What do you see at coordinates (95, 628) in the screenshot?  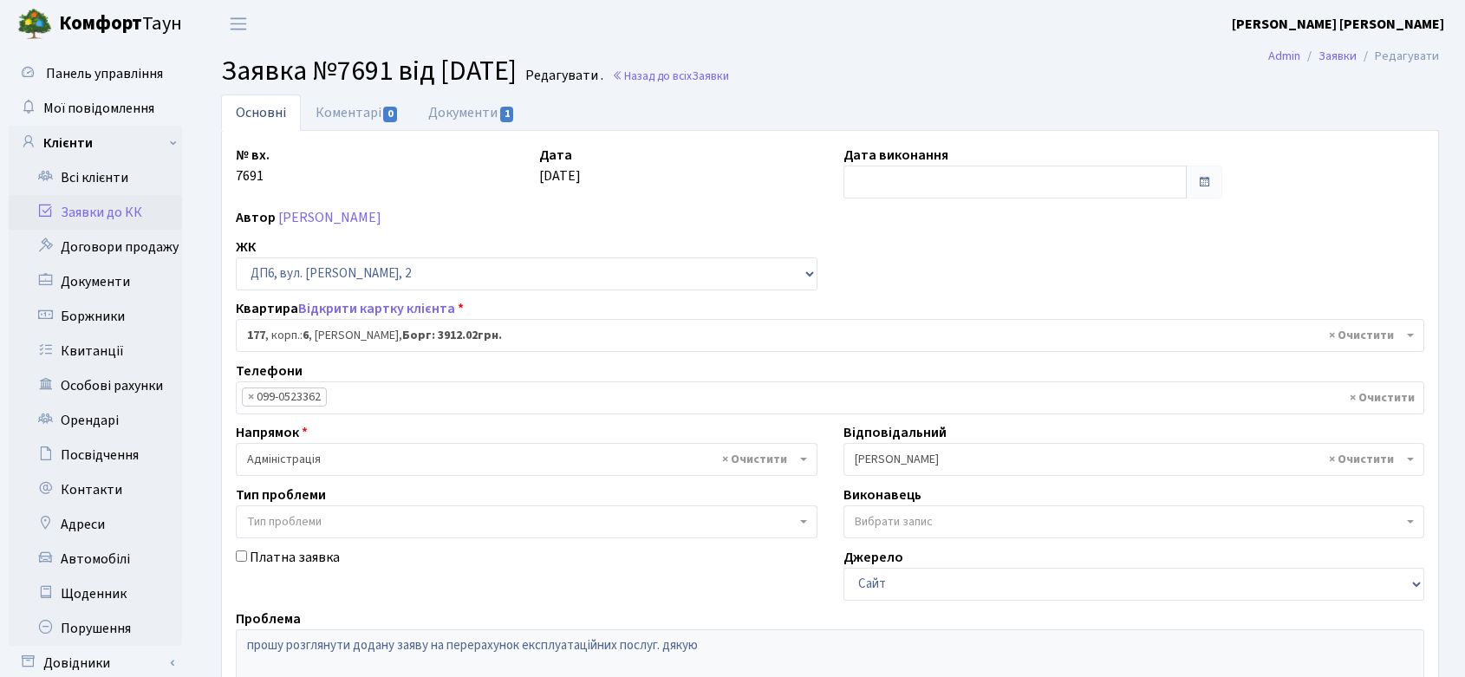 I see `a: Порушення` at bounding box center [95, 628].